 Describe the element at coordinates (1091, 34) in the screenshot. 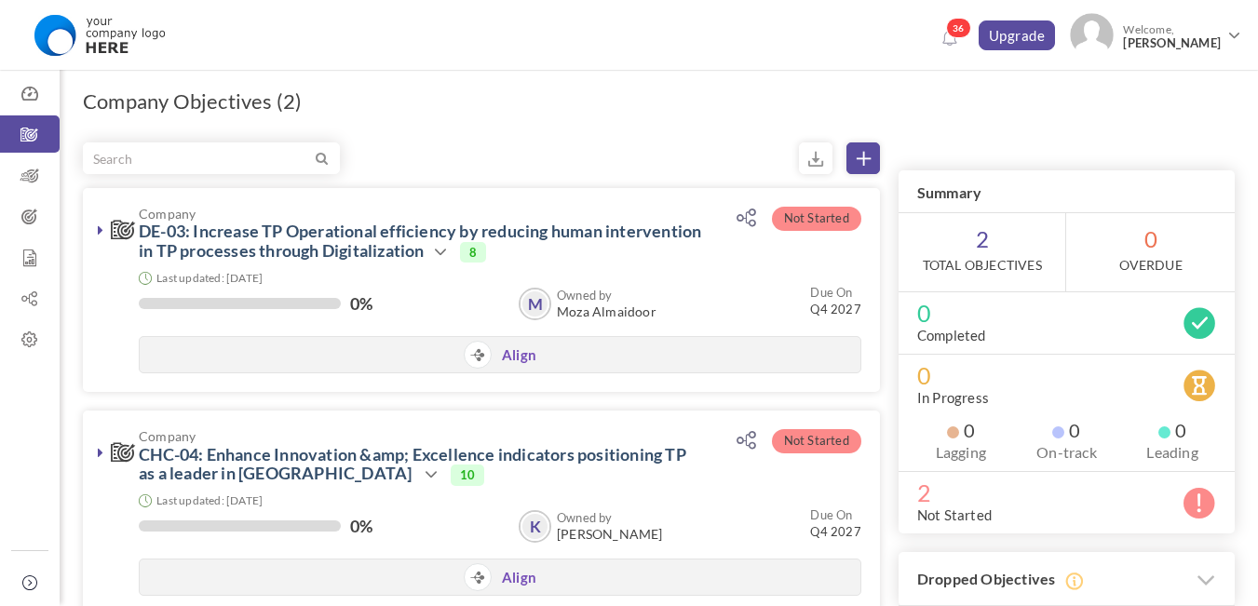

I see `img: Photo` at that location.